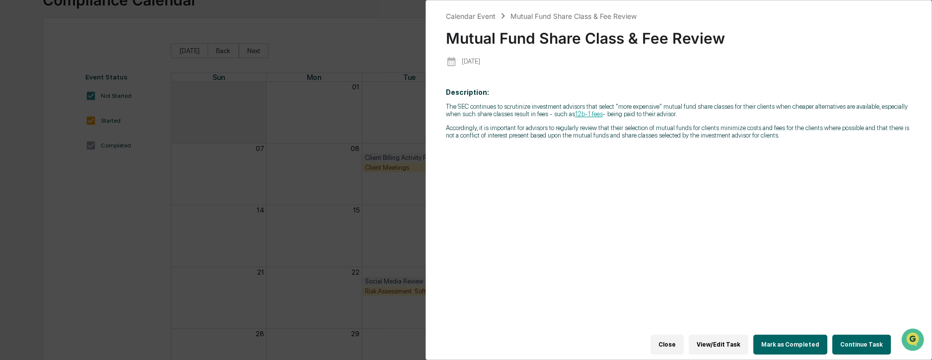 The image size is (932, 360). Describe the element at coordinates (97, 130) in the screenshot. I see `a: 🗄️Attestations` at that location.